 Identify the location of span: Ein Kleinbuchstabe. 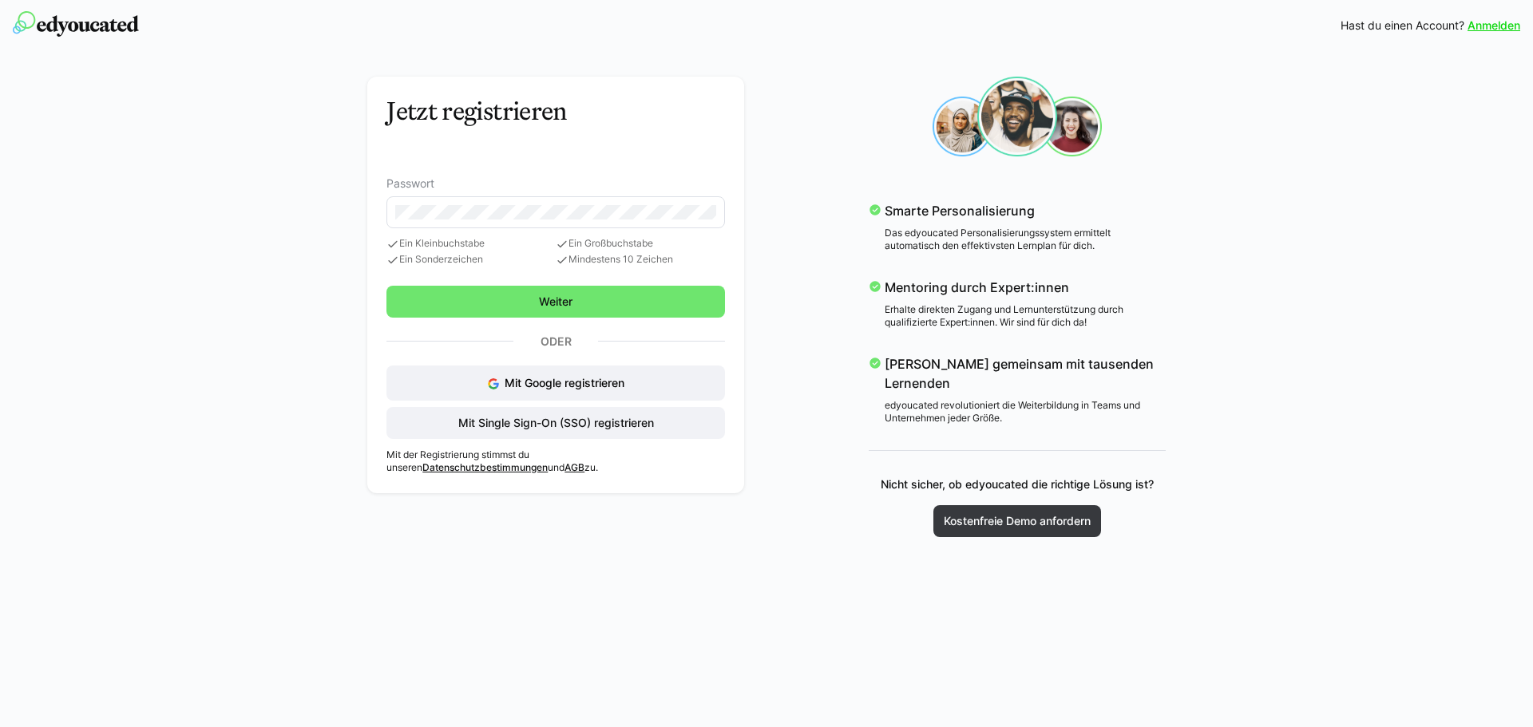
(471, 244).